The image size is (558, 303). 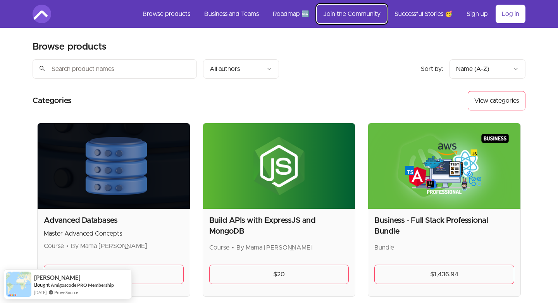 What do you see at coordinates (279, 226) in the screenshot?
I see `h2: Build APIs with ExpressJS and MongoDB` at bounding box center [279, 226].